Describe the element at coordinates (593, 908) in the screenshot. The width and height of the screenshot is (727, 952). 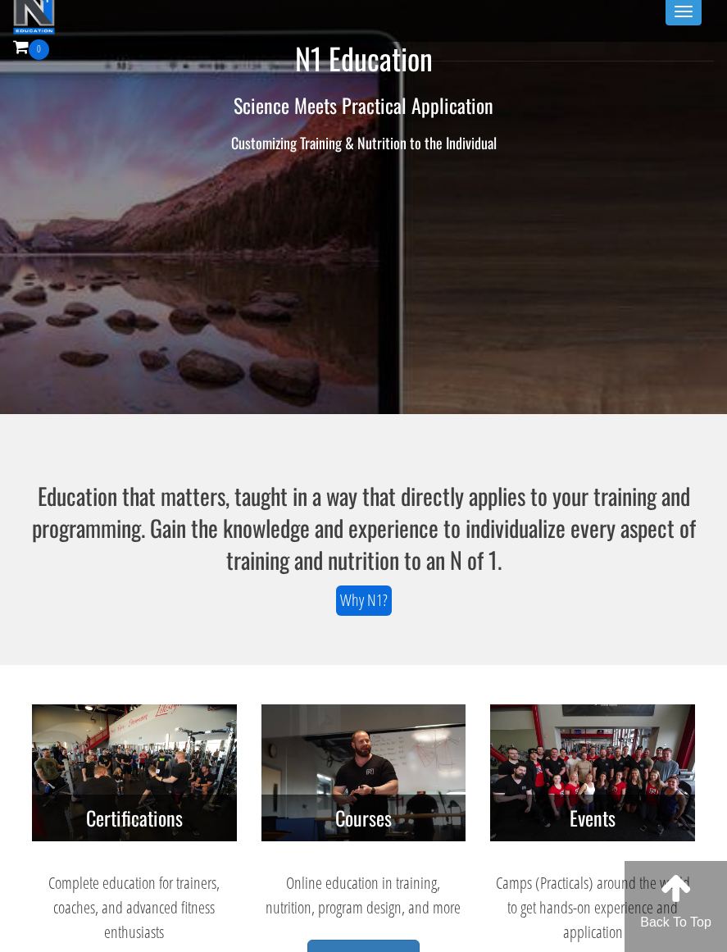
I see `p: Camps (Practicals) around the world to get hands-on experience and application` at that location.